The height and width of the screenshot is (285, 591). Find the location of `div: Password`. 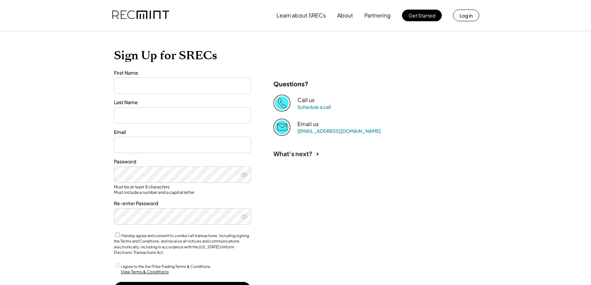

div: Password is located at coordinates (182, 162).